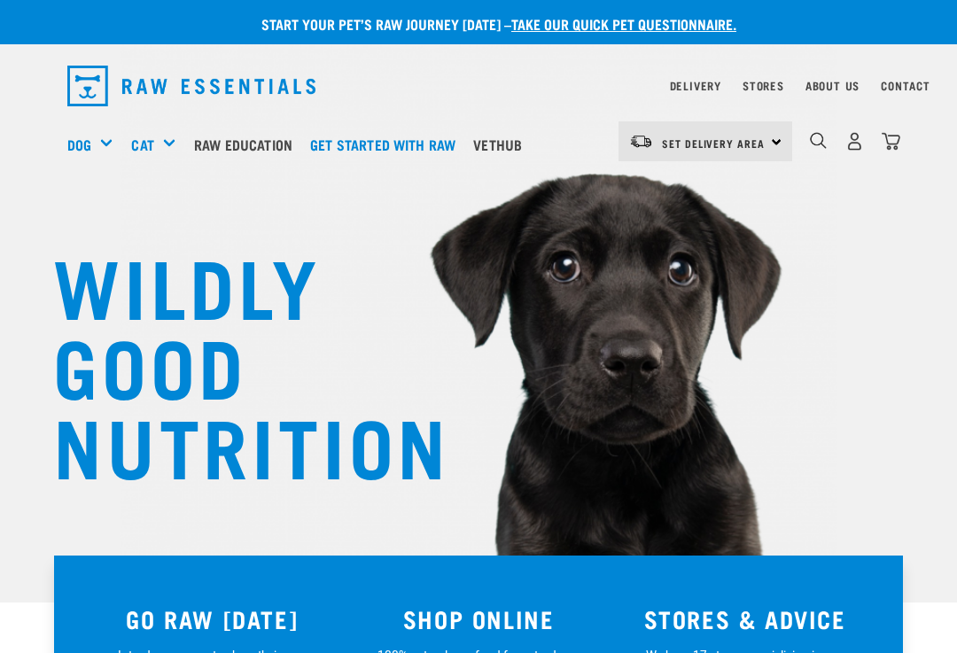 This screenshot has height=653, width=957. I want to click on nav: dropdown navigation, so click(479, 86).